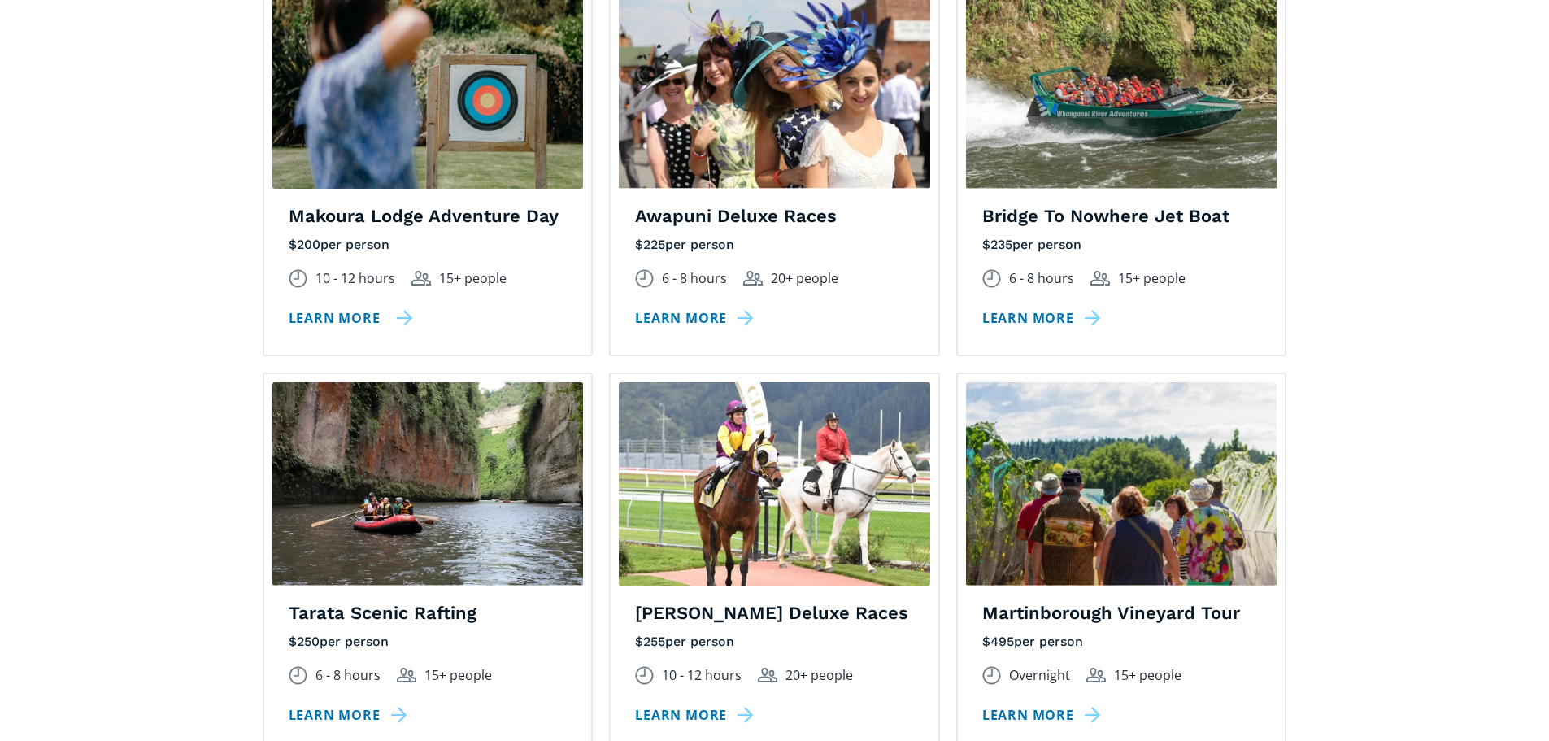 The height and width of the screenshot is (741, 1549). What do you see at coordinates (1001, 245) in the screenshot?
I see `div: 235` at bounding box center [1001, 245].